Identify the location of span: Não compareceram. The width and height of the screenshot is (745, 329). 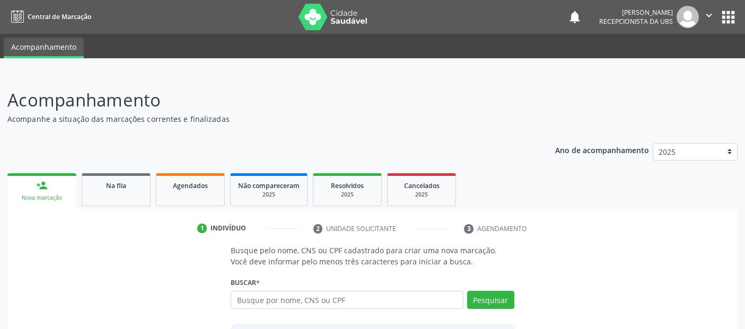
(269, 185).